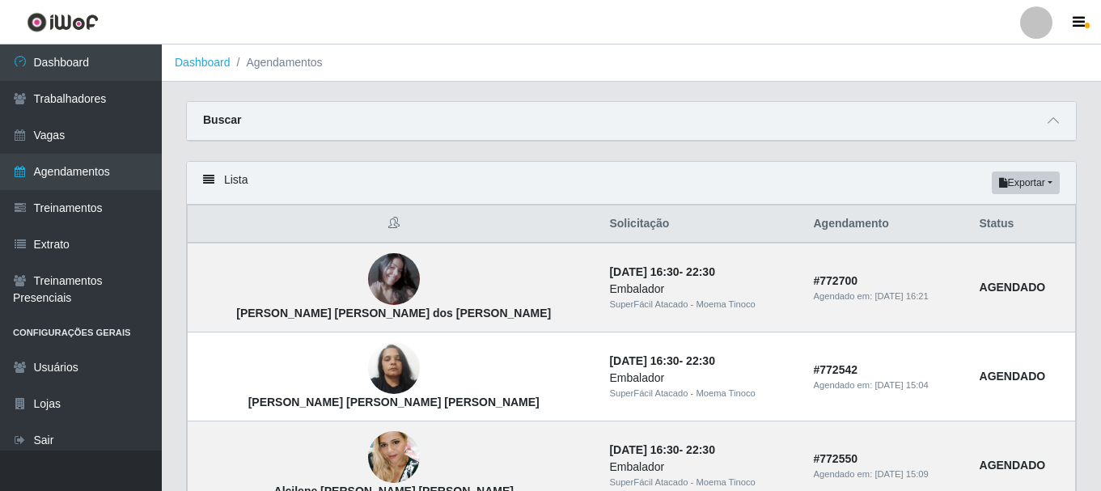 Image resolution: width=1101 pixels, height=491 pixels. I want to click on li: Agendamentos, so click(277, 62).